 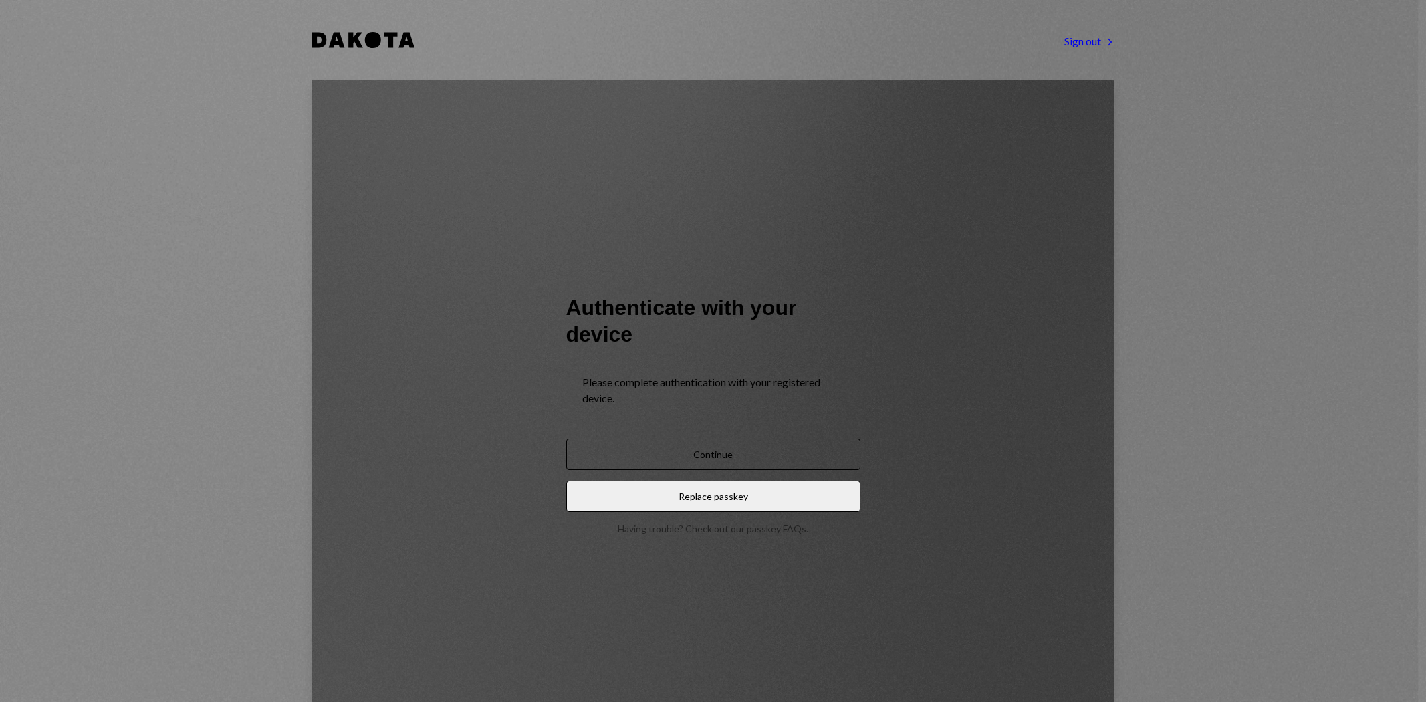 I want to click on button: Replace passkey, so click(x=713, y=496).